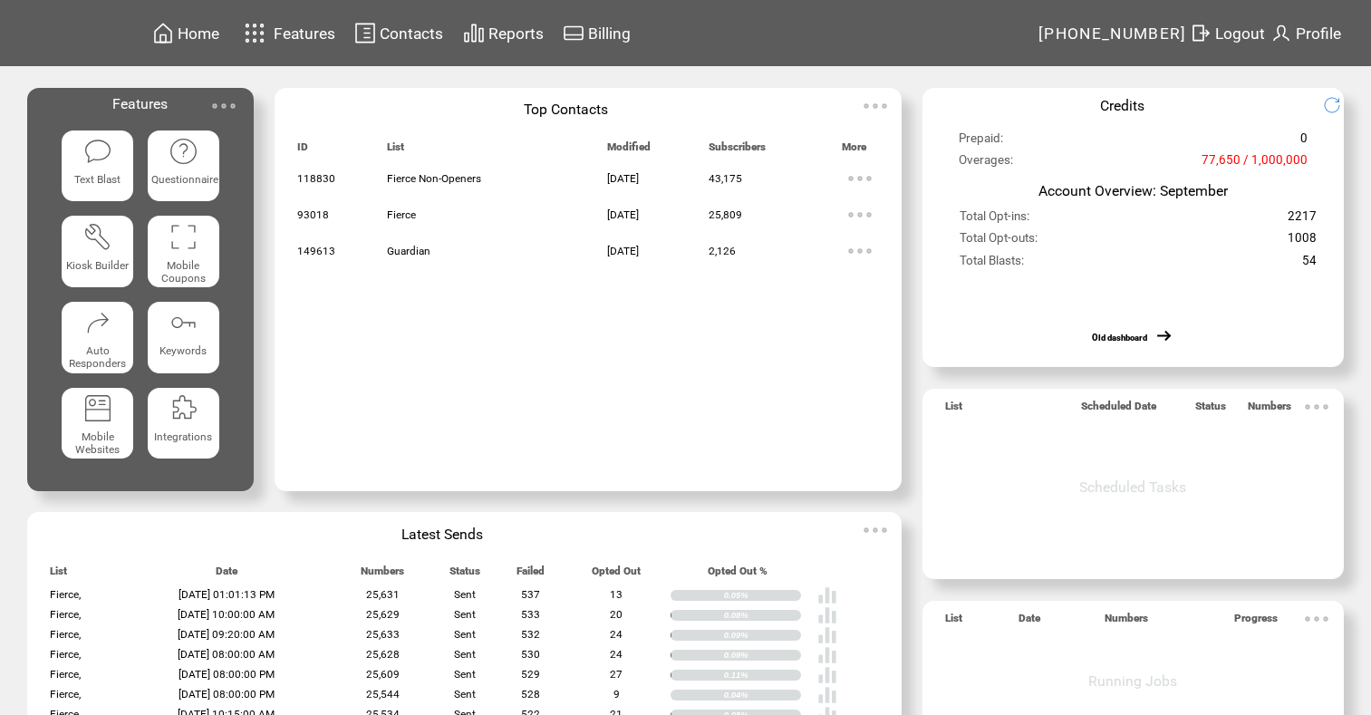  I want to click on img: features.svg, so click(255, 33).